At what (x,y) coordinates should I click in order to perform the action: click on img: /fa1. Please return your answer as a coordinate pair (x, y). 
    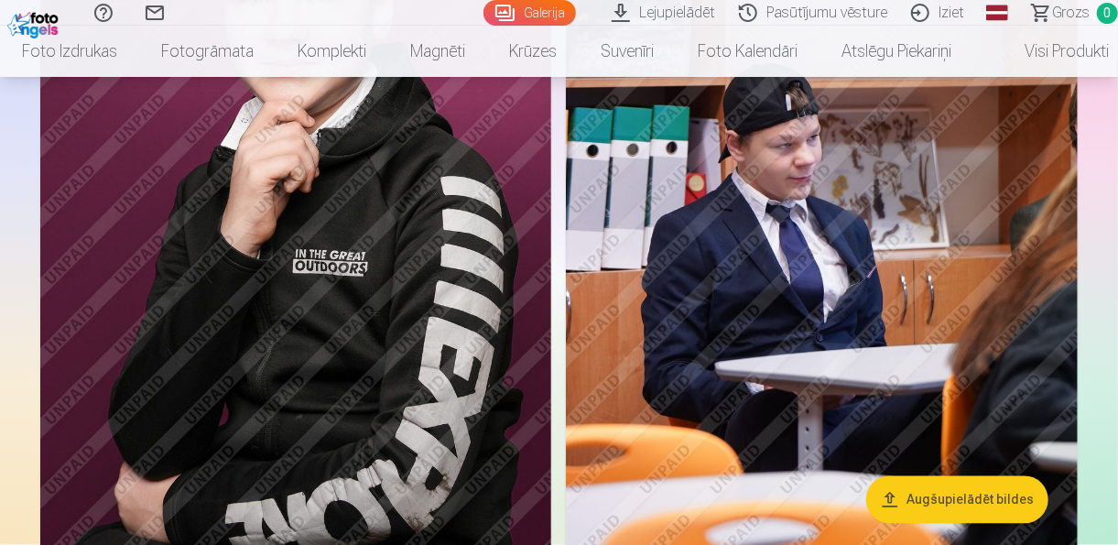
    Looking at the image, I should click on (35, 23).